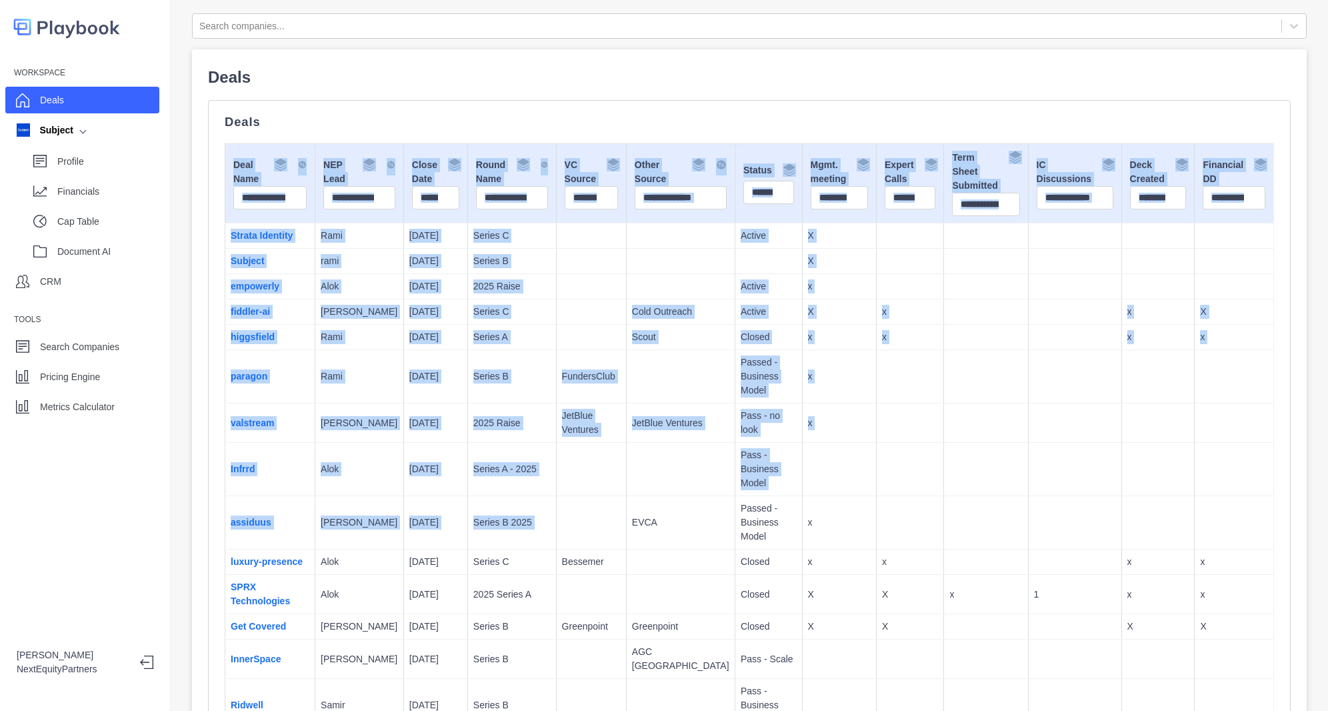  What do you see at coordinates (839, 172) in the screenshot?
I see `div: Mgmt. meeting` at bounding box center [839, 172].